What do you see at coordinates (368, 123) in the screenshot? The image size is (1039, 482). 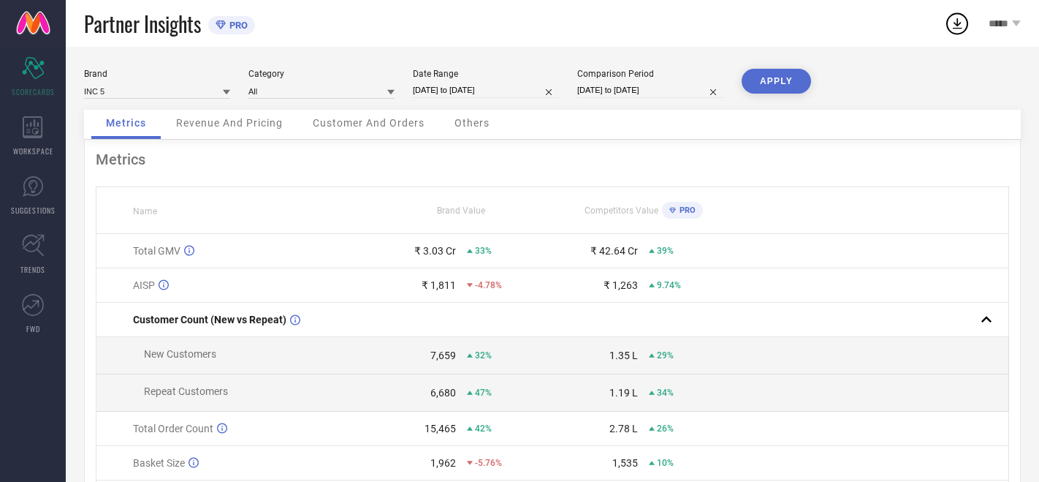 I see `span: Customer And Orders` at bounding box center [368, 123].